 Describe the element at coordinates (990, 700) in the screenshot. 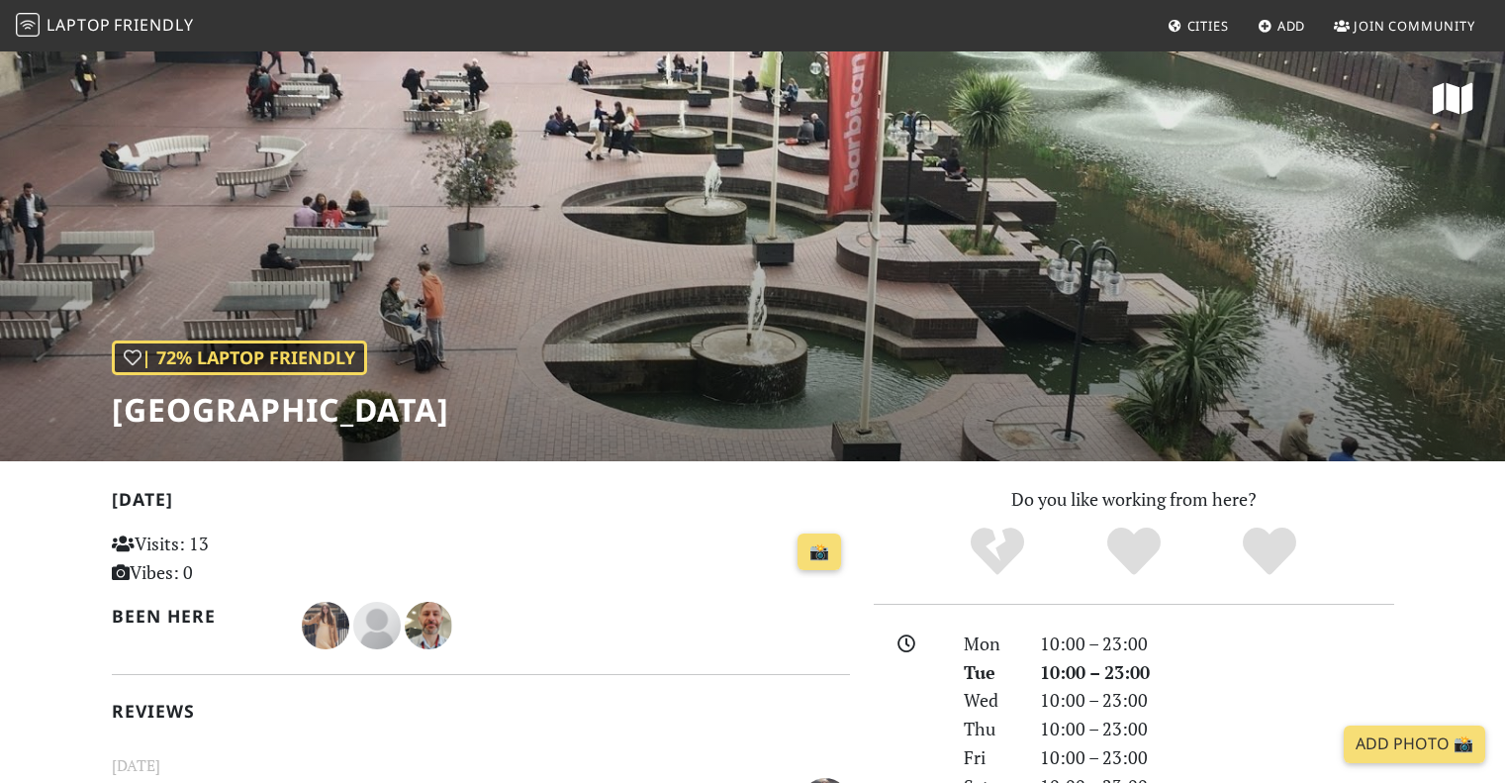

I see `div: Wed` at that location.